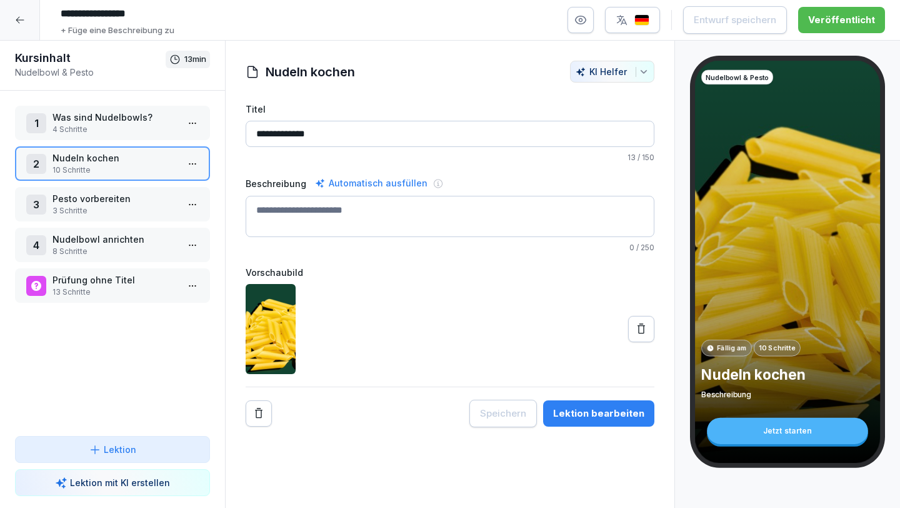 This screenshot has height=508, width=900. I want to click on div: Speichern, so click(503, 413).